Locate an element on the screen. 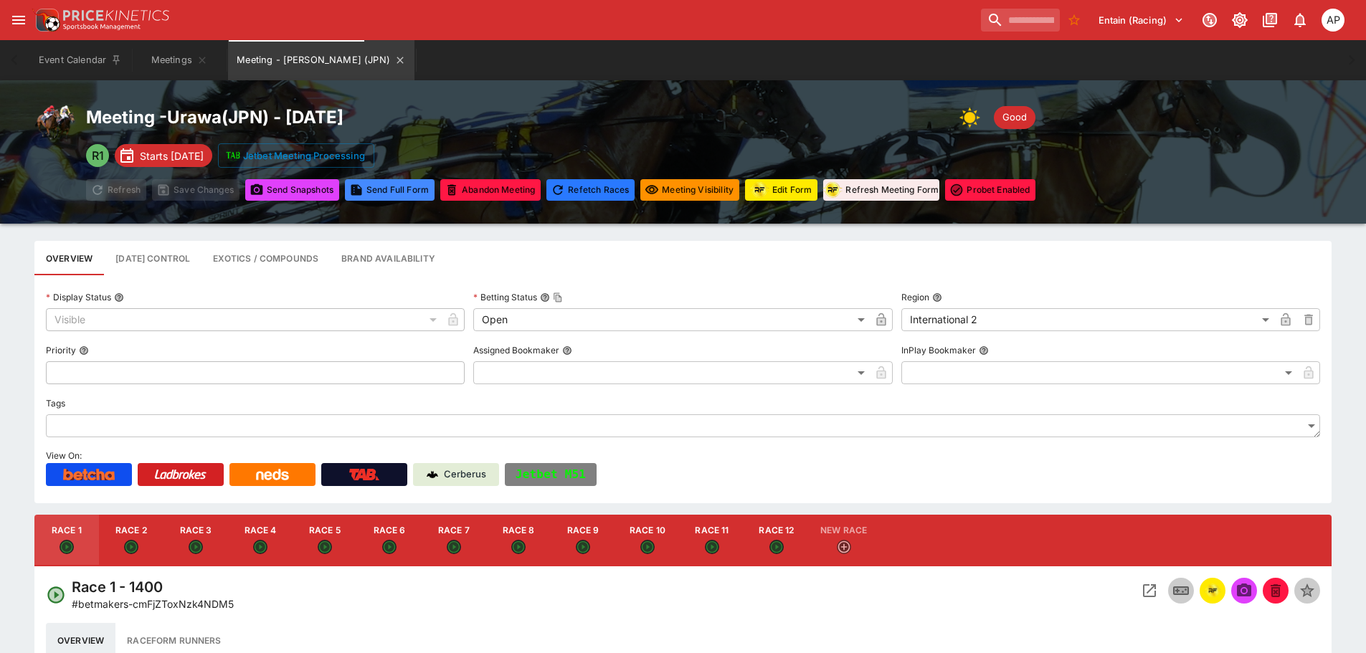 The height and width of the screenshot is (653, 1366). p: Cerberus is located at coordinates (465, 475).